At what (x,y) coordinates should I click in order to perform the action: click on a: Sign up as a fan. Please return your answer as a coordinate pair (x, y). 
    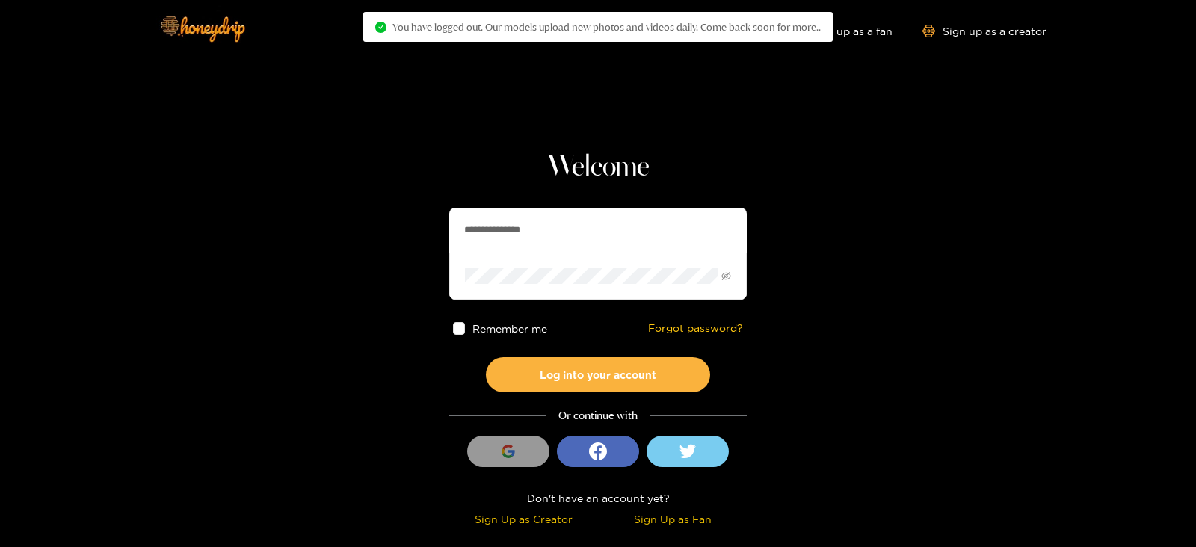
    Looking at the image, I should click on (841, 31).